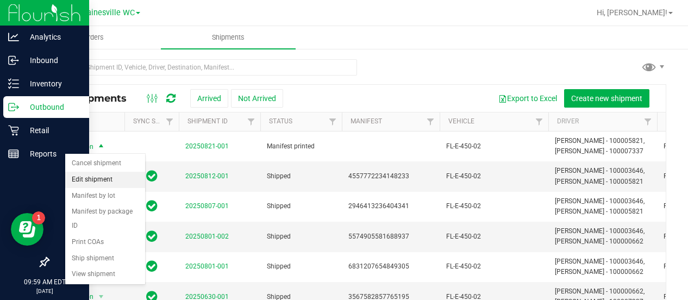 This screenshot has width=688, height=300. Describe the element at coordinates (606, 98) in the screenshot. I see `button: Create new shipment` at that location.